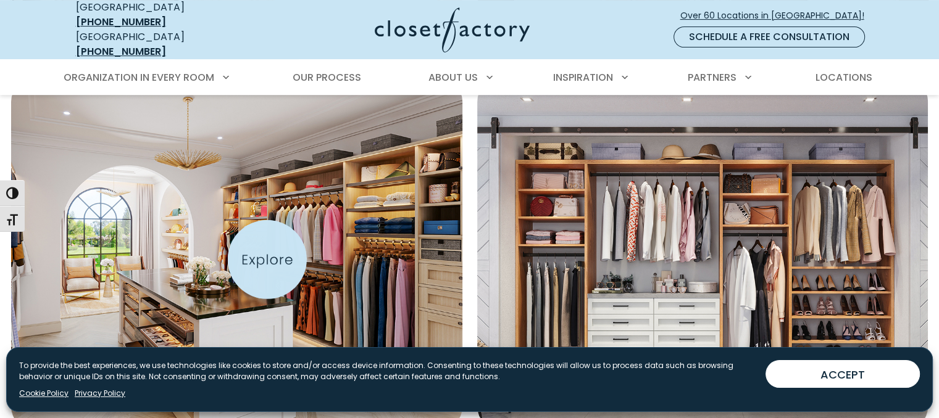 This screenshot has width=939, height=418. Describe the element at coordinates (843, 77) in the screenshot. I see `span: Locations` at that location.